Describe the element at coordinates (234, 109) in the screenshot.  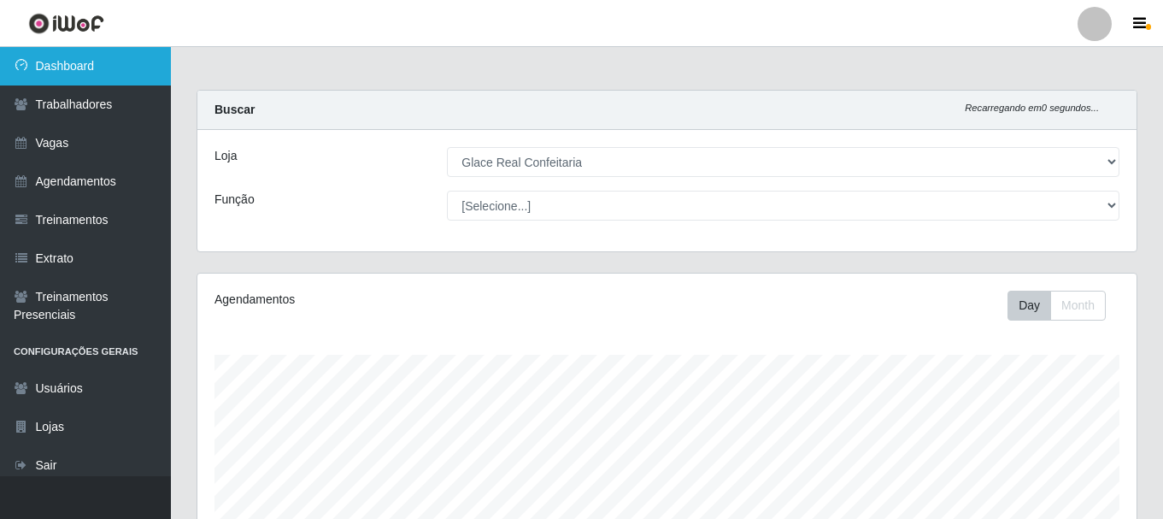
I see `strong: Buscar` at that location.